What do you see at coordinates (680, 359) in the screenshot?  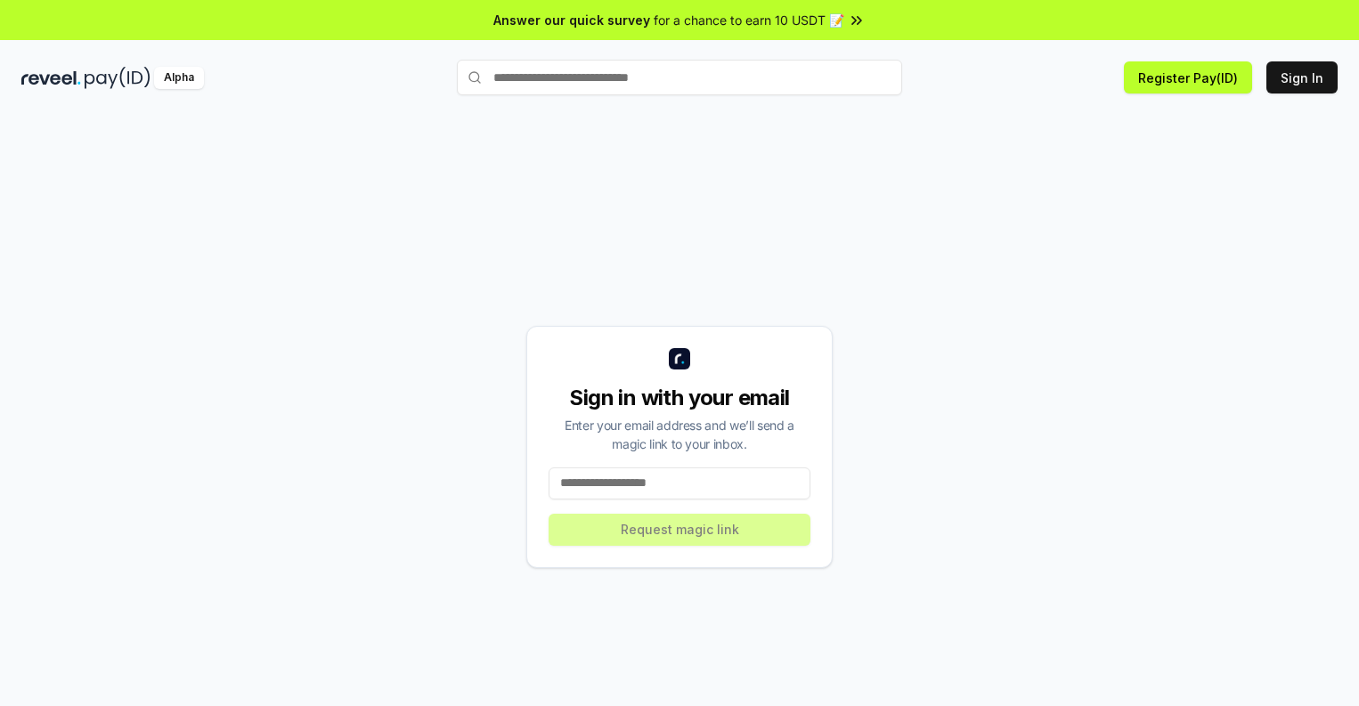 I see `img: logo_small` at bounding box center [680, 359].